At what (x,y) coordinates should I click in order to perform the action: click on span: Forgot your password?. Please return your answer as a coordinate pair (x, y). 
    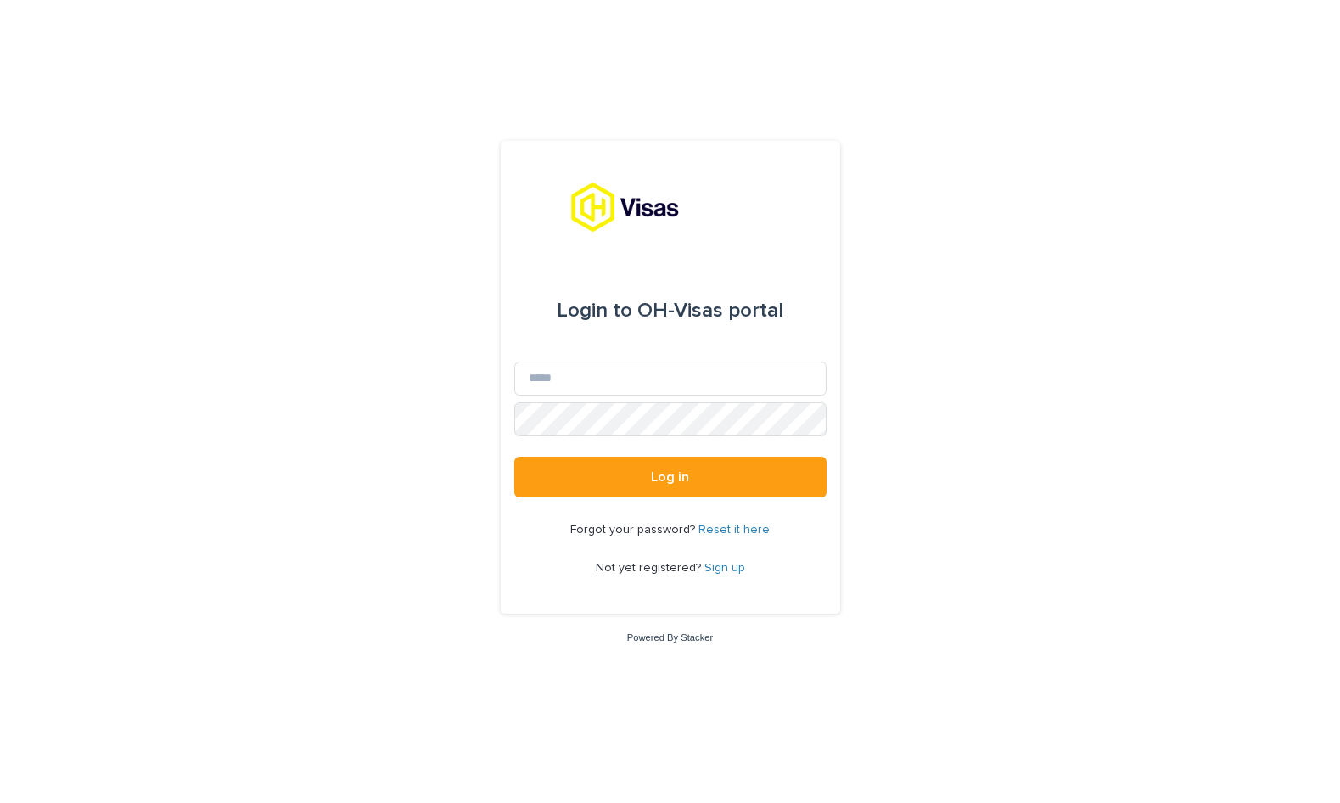
    Looking at the image, I should click on (634, 530).